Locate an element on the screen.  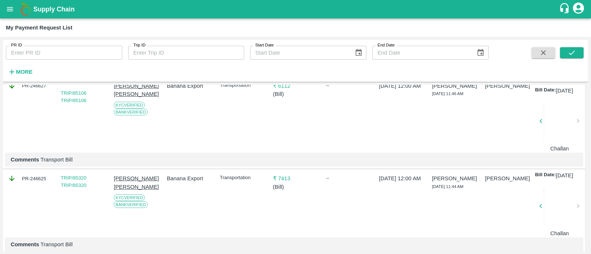
b: Supply Chain is located at coordinates (54, 9).